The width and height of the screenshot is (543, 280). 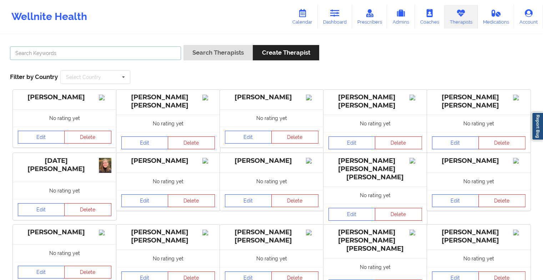 I want to click on a: Medications, so click(x=496, y=17).